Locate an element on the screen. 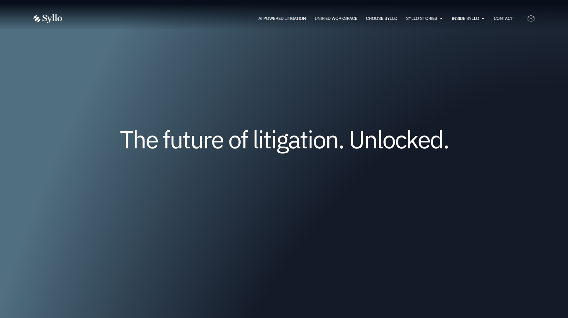 The height and width of the screenshot is (318, 568). a: Syllo Stories is located at coordinates (422, 18).